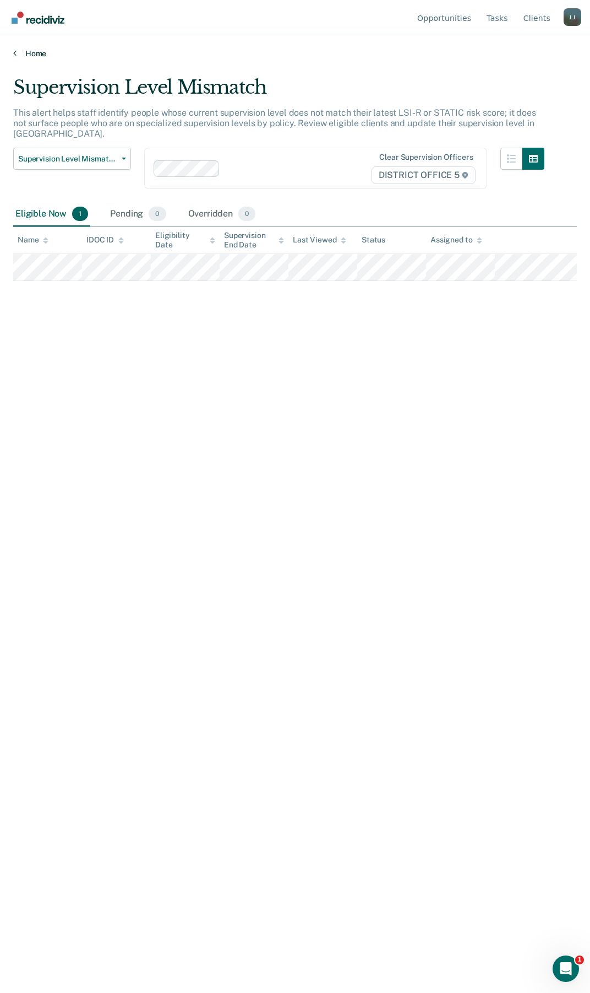 This screenshot has width=590, height=993. What do you see at coordinates (279, 91) in the screenshot?
I see `div: Supervision Level Mismatch` at bounding box center [279, 91].